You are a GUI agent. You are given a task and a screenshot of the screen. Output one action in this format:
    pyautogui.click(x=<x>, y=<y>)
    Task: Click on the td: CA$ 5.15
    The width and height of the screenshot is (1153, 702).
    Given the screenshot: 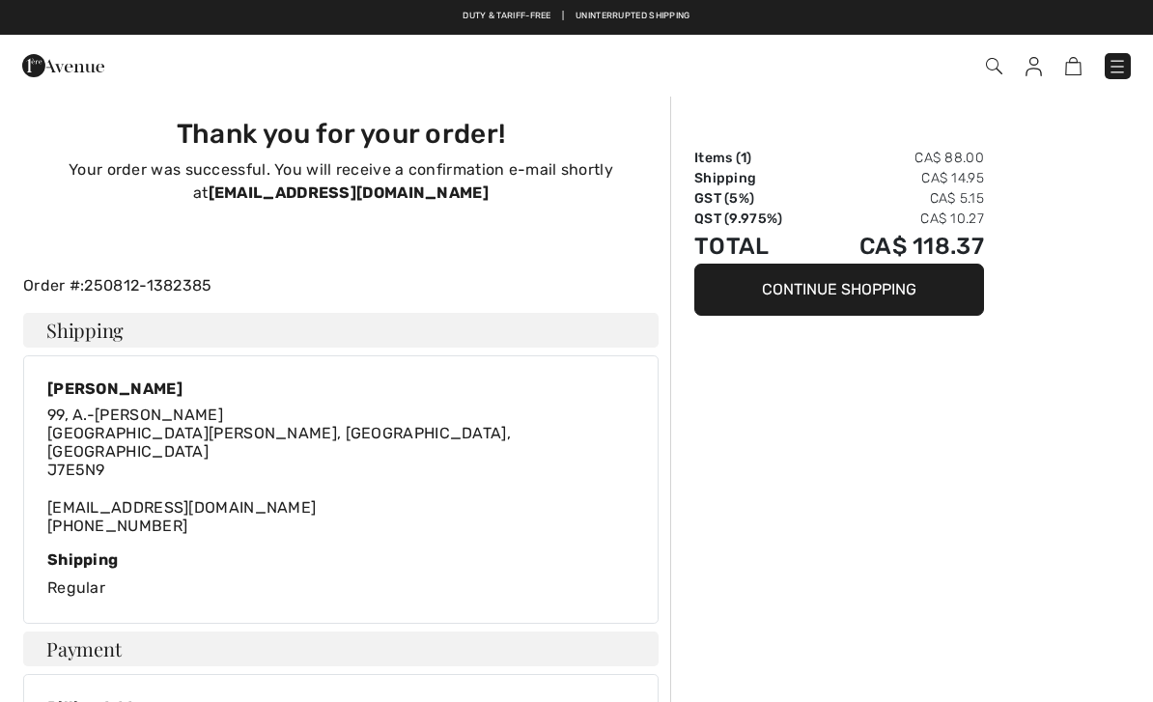 What is the action you would take?
    pyautogui.click(x=899, y=198)
    